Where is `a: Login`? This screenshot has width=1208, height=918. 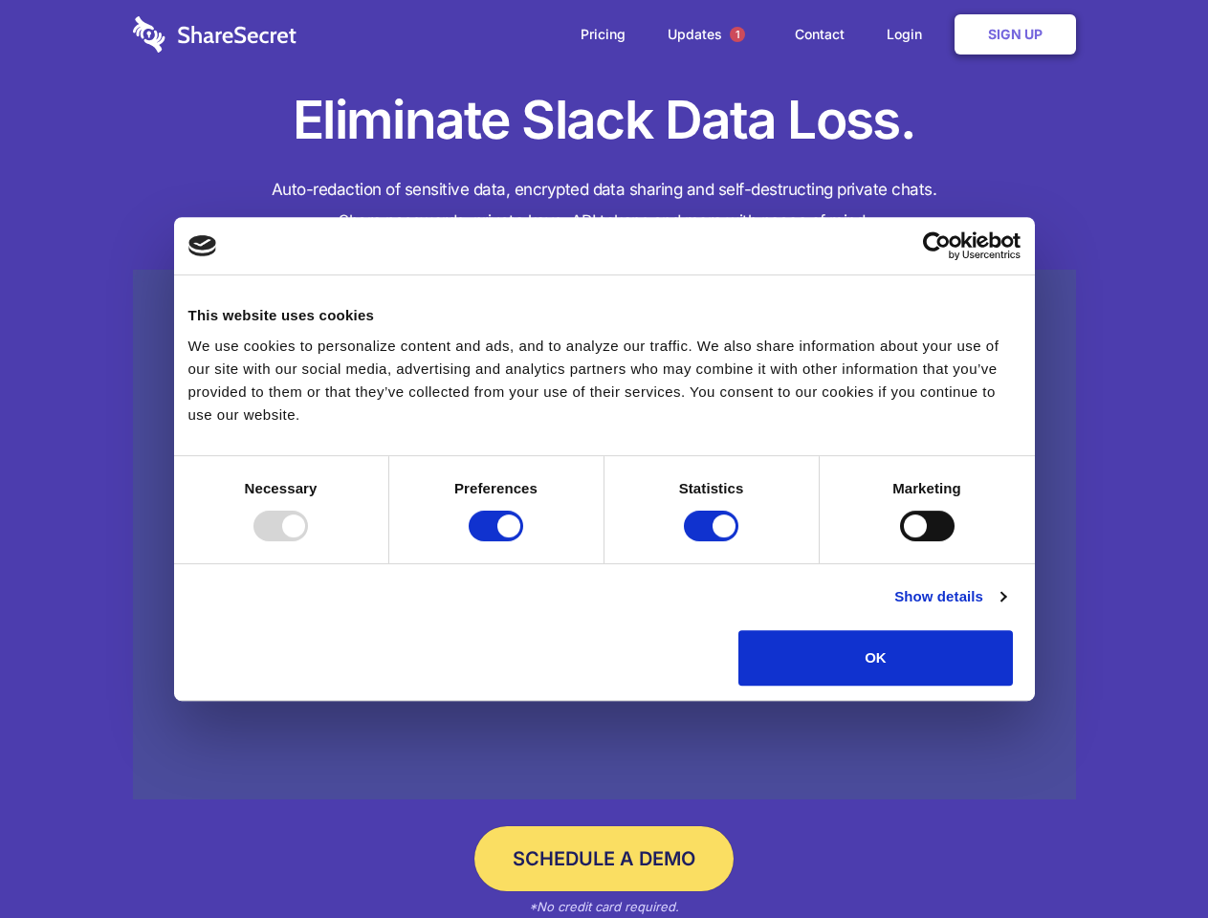 a: Login is located at coordinates (909, 34).